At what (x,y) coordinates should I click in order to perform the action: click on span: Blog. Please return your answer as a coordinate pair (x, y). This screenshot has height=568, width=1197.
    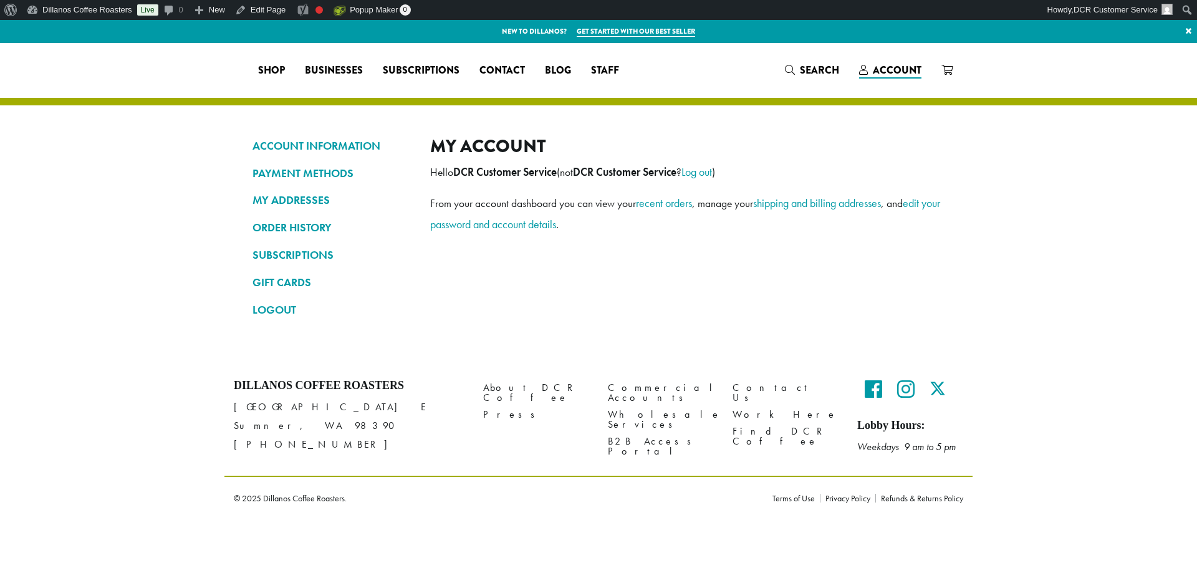
    Looking at the image, I should click on (558, 70).